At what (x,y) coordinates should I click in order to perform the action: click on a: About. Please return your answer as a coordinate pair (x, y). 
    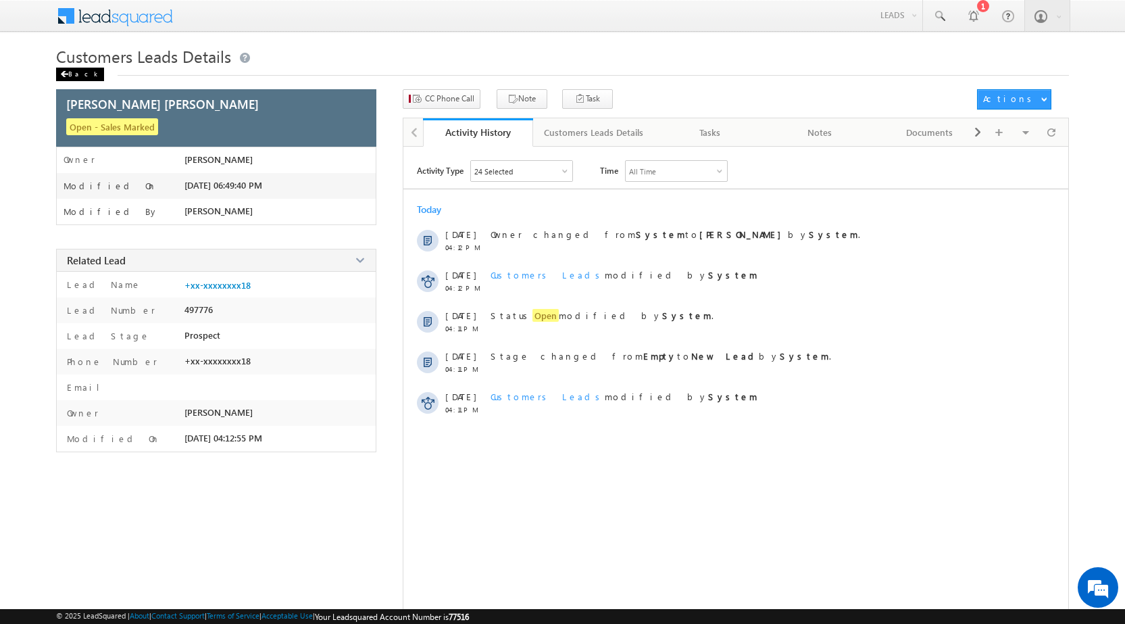
    Looking at the image, I should click on (139, 615).